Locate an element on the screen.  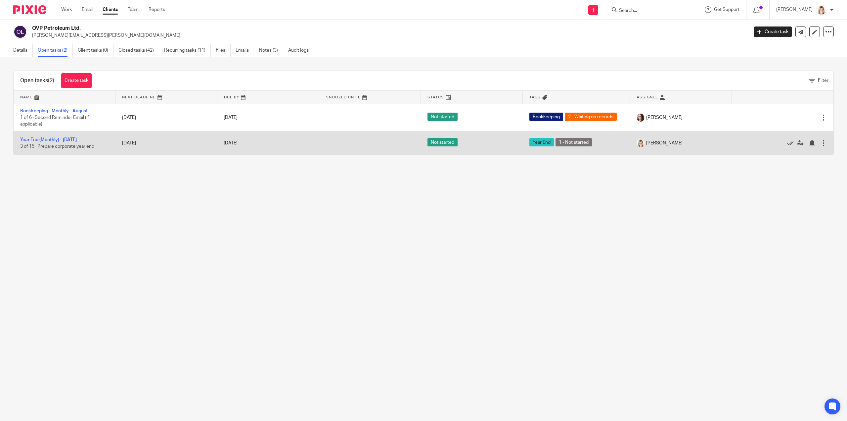
span: Snoozed Until is located at coordinates (343, 97).